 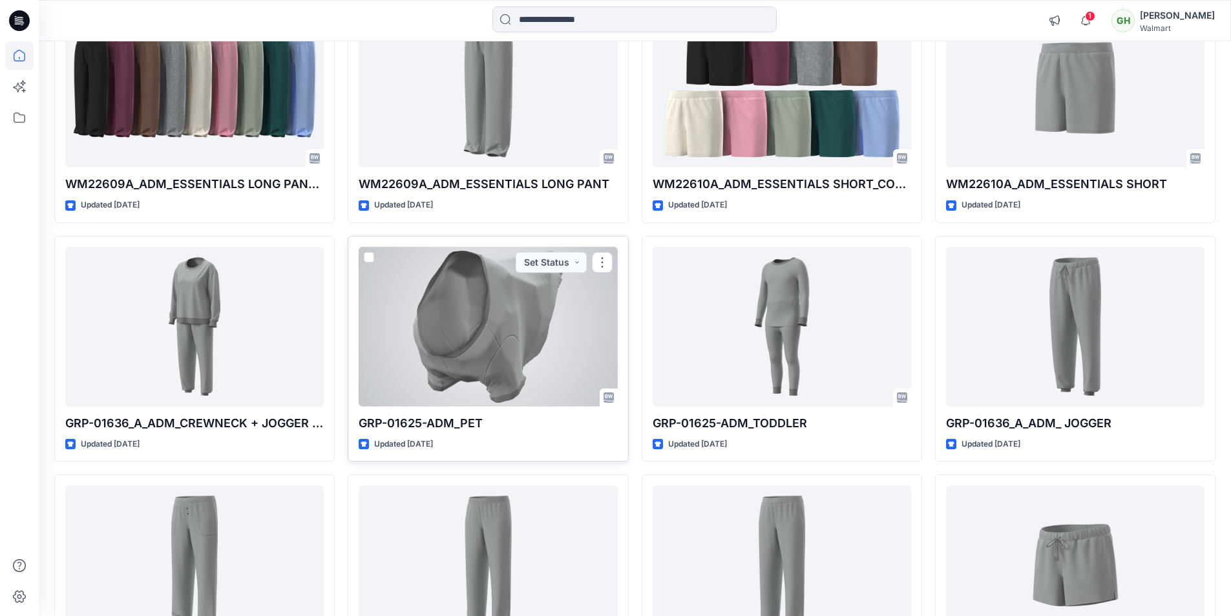 I want to click on a: GRP-01625-ADM_PET, so click(x=488, y=326).